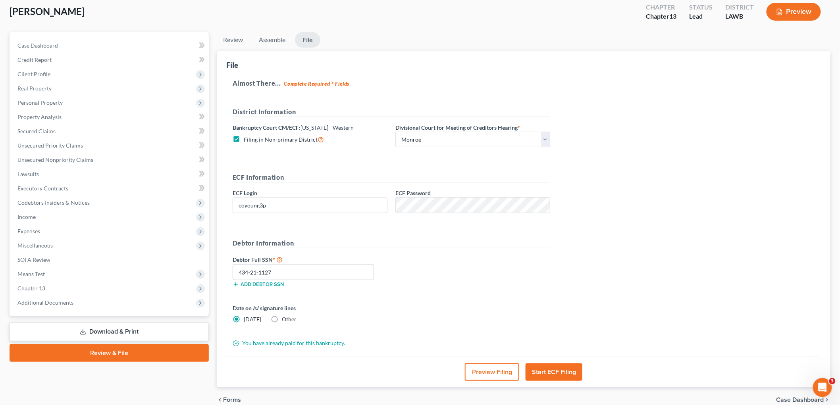 The width and height of the screenshot is (840, 405). What do you see at coordinates (34, 260) in the screenshot?
I see `span: SOFA Review` at bounding box center [34, 260].